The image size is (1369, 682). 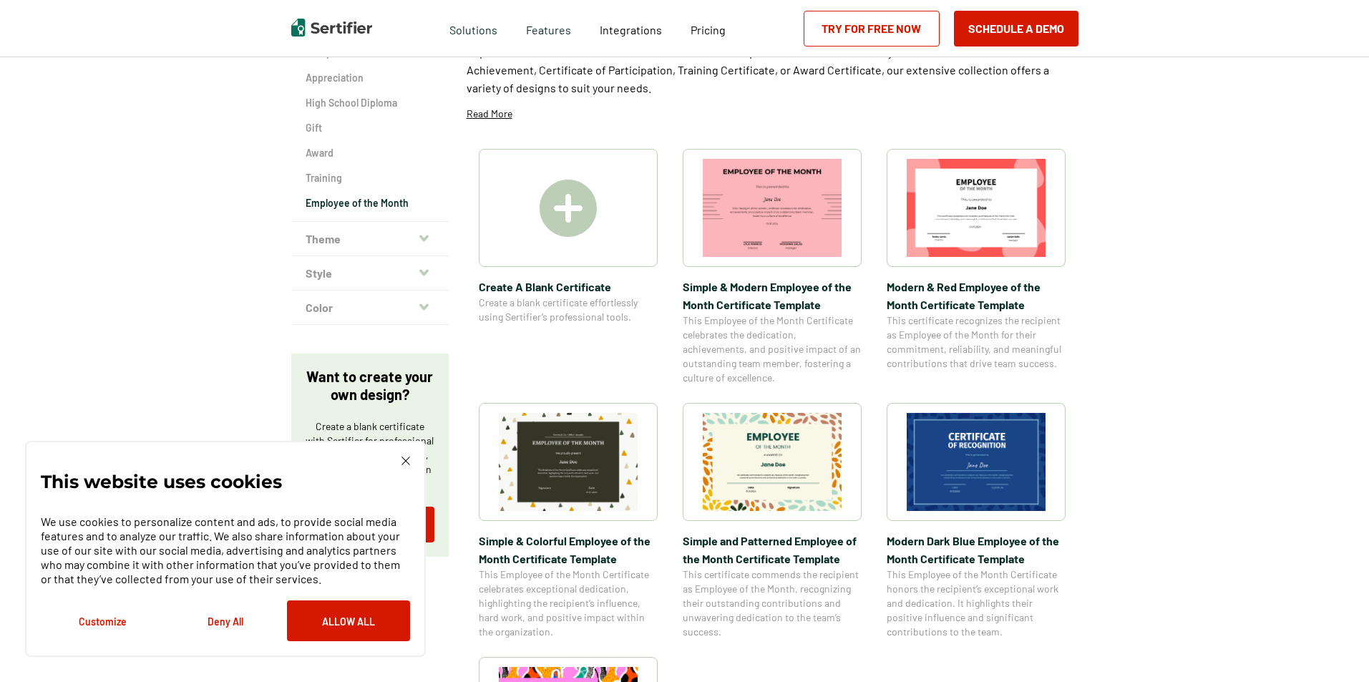 I want to click on p: We use cookies to personalize content and ads, to provide social media features and to analyze ou..., so click(x=225, y=550).